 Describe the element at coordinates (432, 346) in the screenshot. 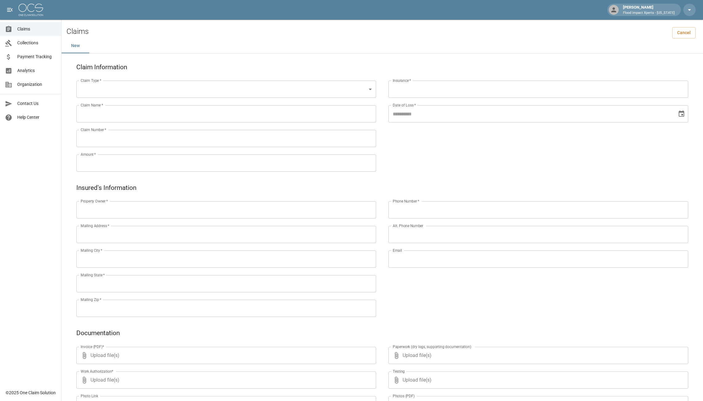

I see `label: Paperwork (dry logs, supporting documentation)` at that location.